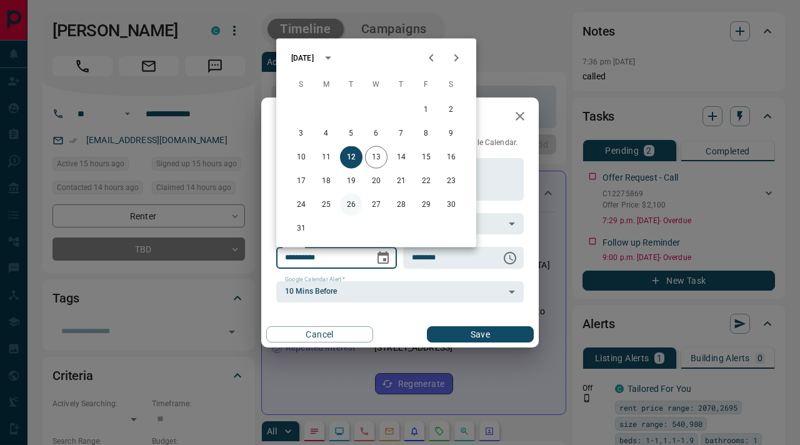  Describe the element at coordinates (401, 181) in the screenshot. I see `button: 21` at that location.